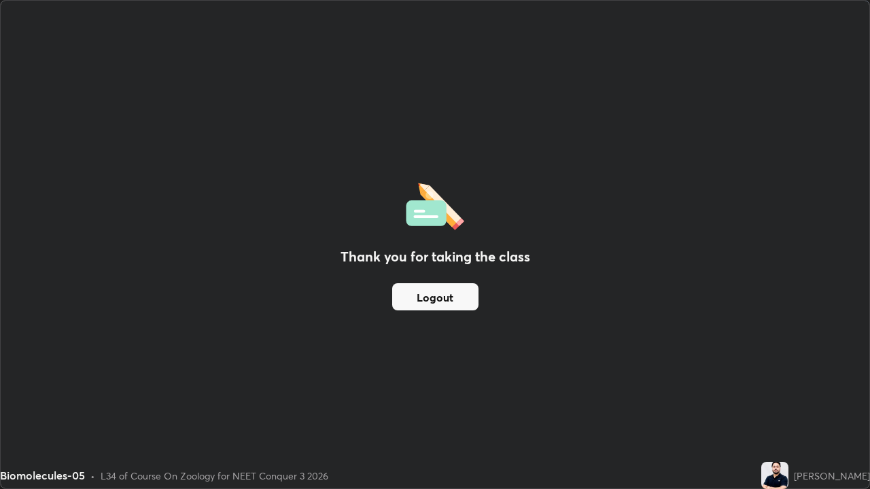 Image resolution: width=870 pixels, height=489 pixels. What do you see at coordinates (214, 476) in the screenshot?
I see `div: L34 of Course On Zoology for NEET Conquer 3 2026` at bounding box center [214, 476].